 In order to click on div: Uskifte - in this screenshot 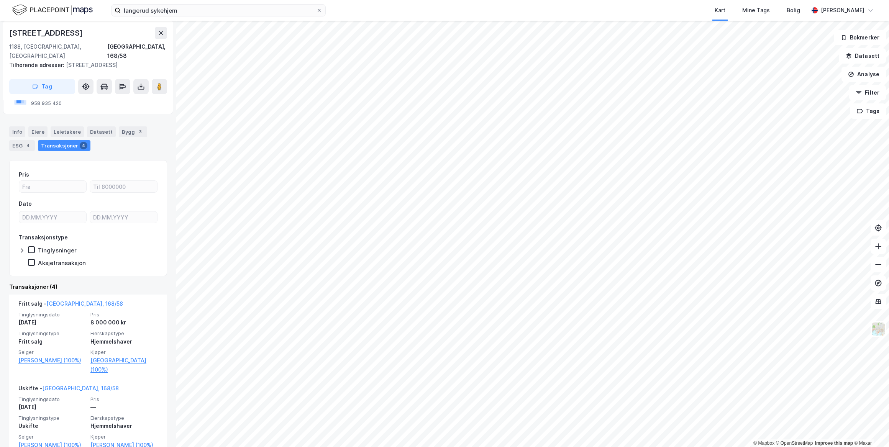, I will do `click(69, 390)`.